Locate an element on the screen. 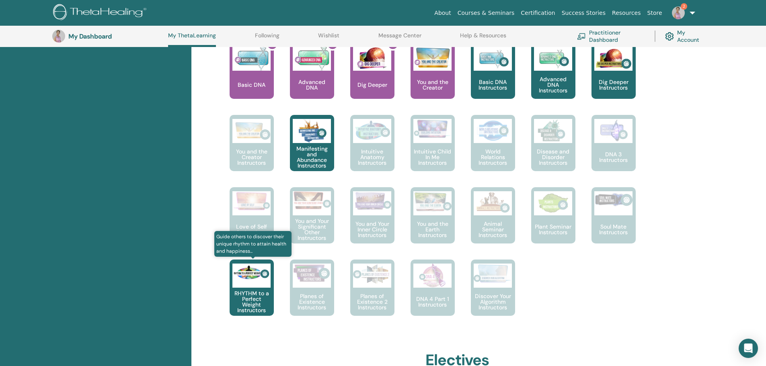 This screenshot has width=766, height=366. a: Resources is located at coordinates (626, 13).